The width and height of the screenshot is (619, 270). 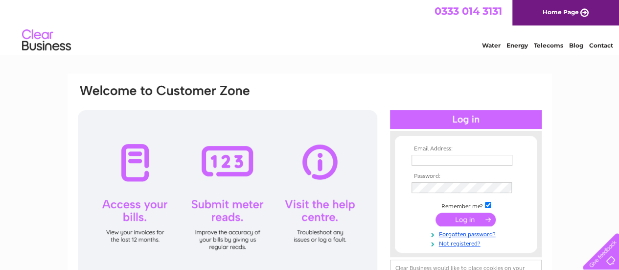 I want to click on a: Telecoms, so click(x=549, y=45).